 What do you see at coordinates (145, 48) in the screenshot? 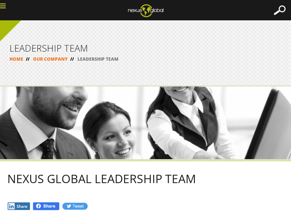
I see `h1: LEADERSHIP TEAM` at bounding box center [145, 48].